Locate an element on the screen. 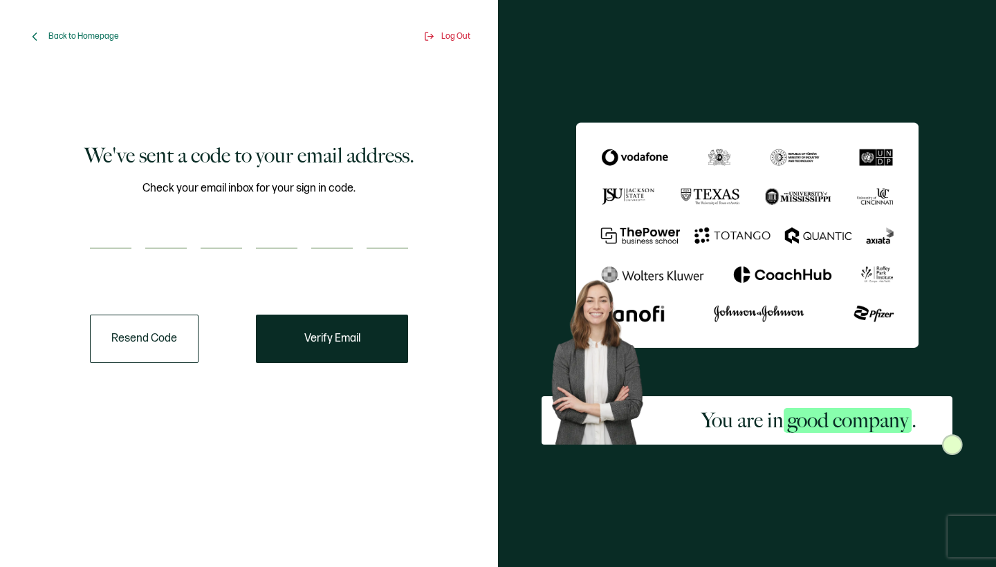  span: Log Out is located at coordinates (456, 36).